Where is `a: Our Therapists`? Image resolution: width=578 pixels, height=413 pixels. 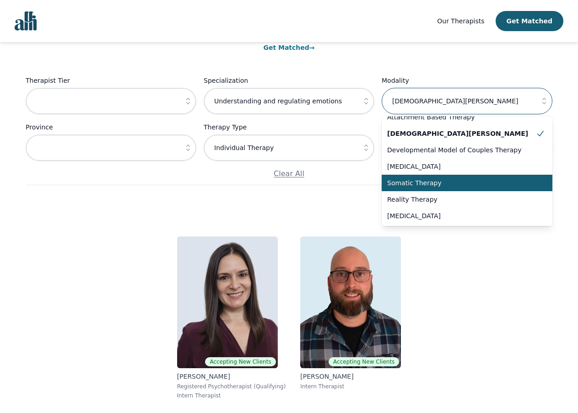 a: Our Therapists is located at coordinates (461, 21).